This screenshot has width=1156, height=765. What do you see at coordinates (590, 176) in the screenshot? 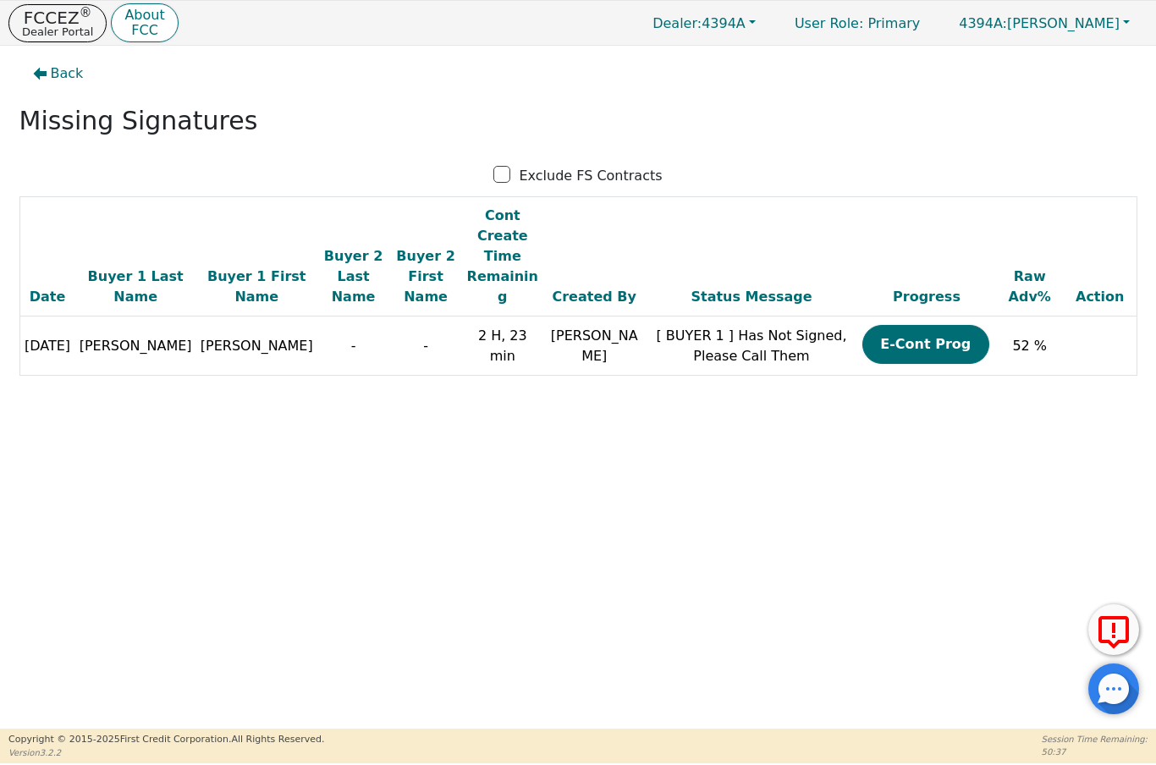
I see `p: Exclude FS Contracts` at bounding box center [590, 176].